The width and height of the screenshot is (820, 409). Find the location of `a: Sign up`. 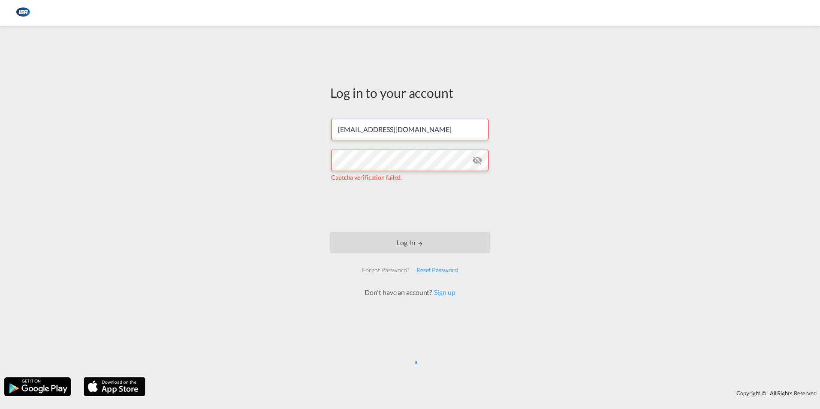

a: Sign up is located at coordinates (443, 292).